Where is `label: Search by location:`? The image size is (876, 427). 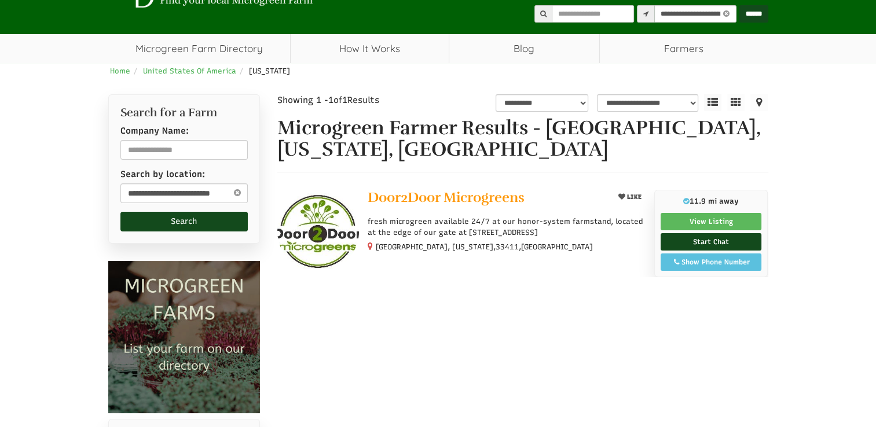
label: Search by location: is located at coordinates (163, 174).